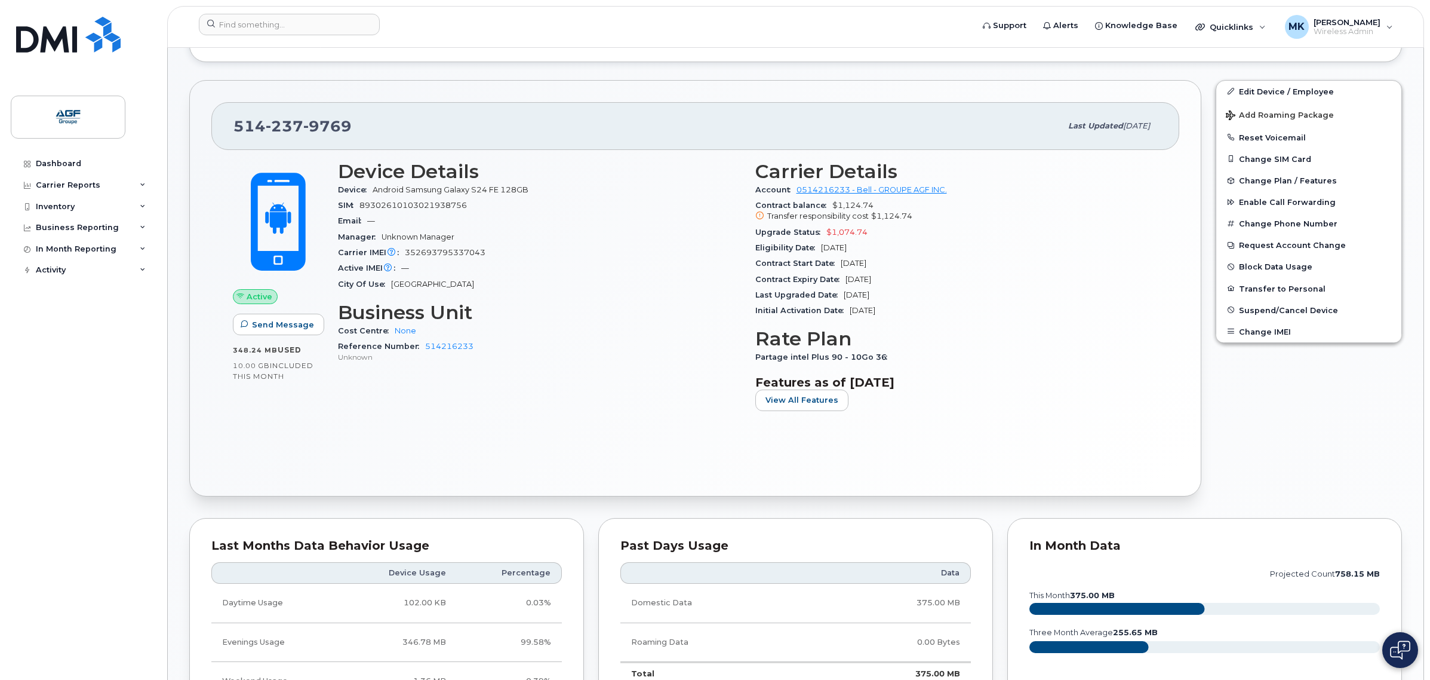  Describe the element at coordinates (1309, 245) in the screenshot. I see `button: Request Account Change` at that location.